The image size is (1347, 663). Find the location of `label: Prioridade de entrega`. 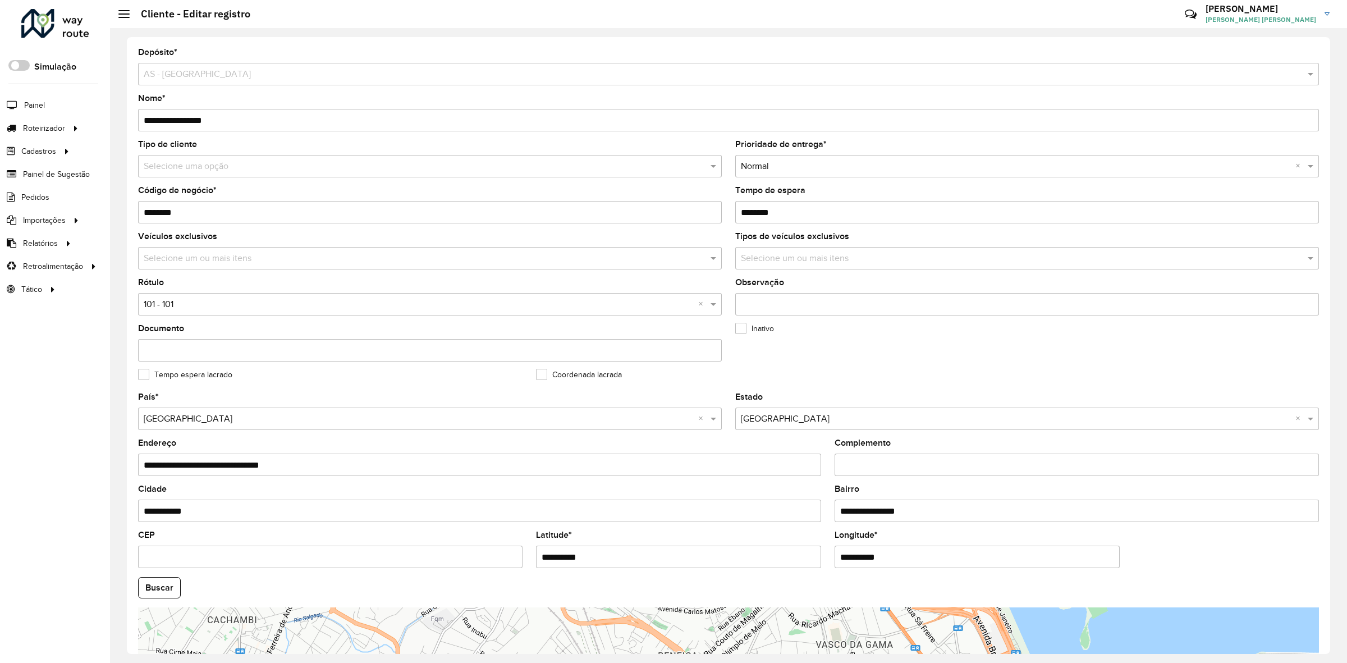

label: Prioridade de entrega is located at coordinates (781, 144).